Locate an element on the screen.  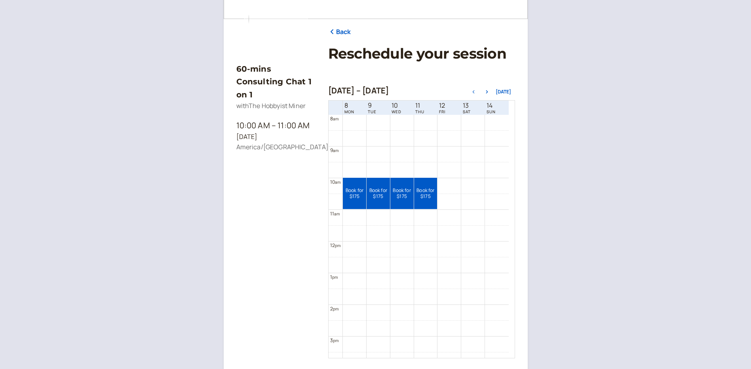
div: 8 is located at coordinates (334, 118).